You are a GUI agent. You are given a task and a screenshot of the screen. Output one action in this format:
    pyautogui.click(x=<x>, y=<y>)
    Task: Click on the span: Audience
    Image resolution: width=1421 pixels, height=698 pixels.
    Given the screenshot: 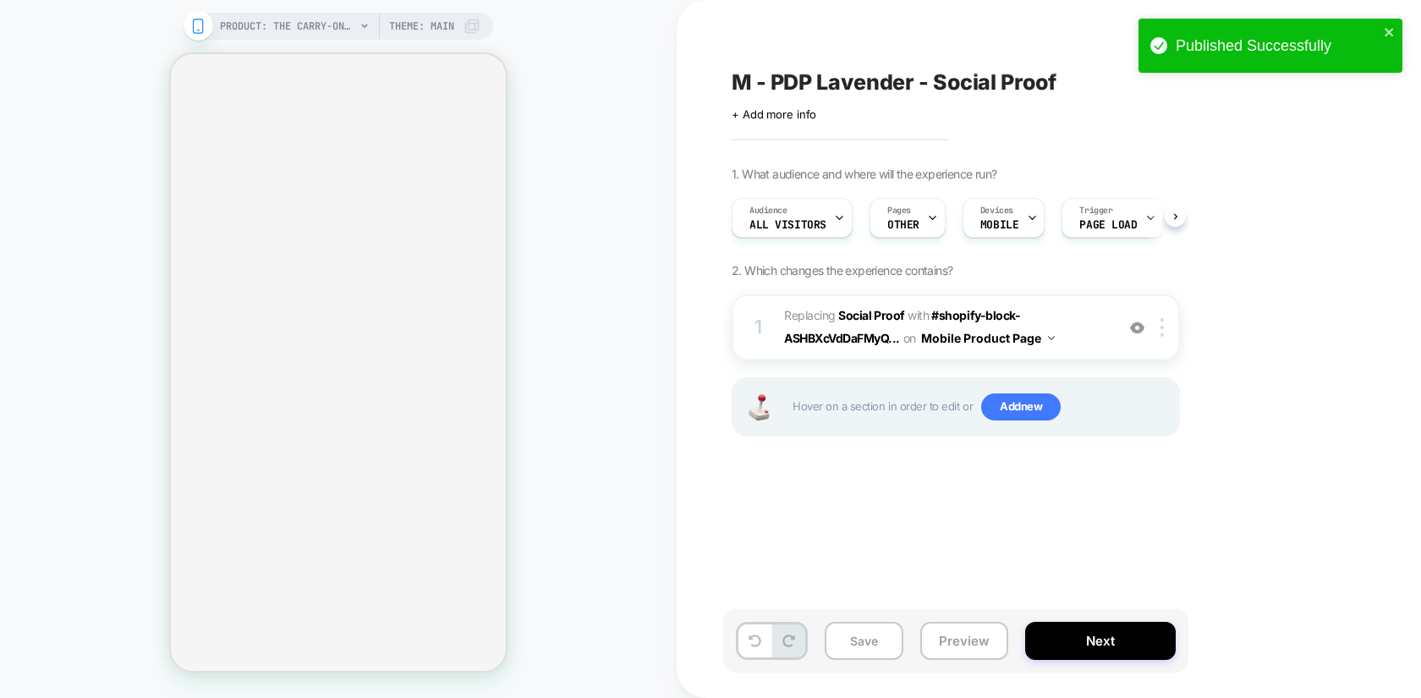 What is the action you would take?
    pyautogui.click(x=768, y=211)
    